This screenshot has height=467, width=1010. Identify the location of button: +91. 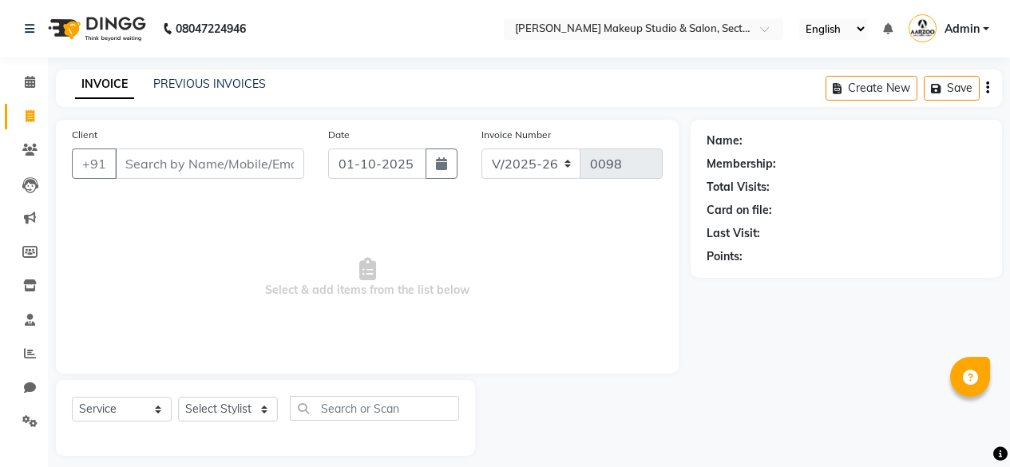
(94, 164).